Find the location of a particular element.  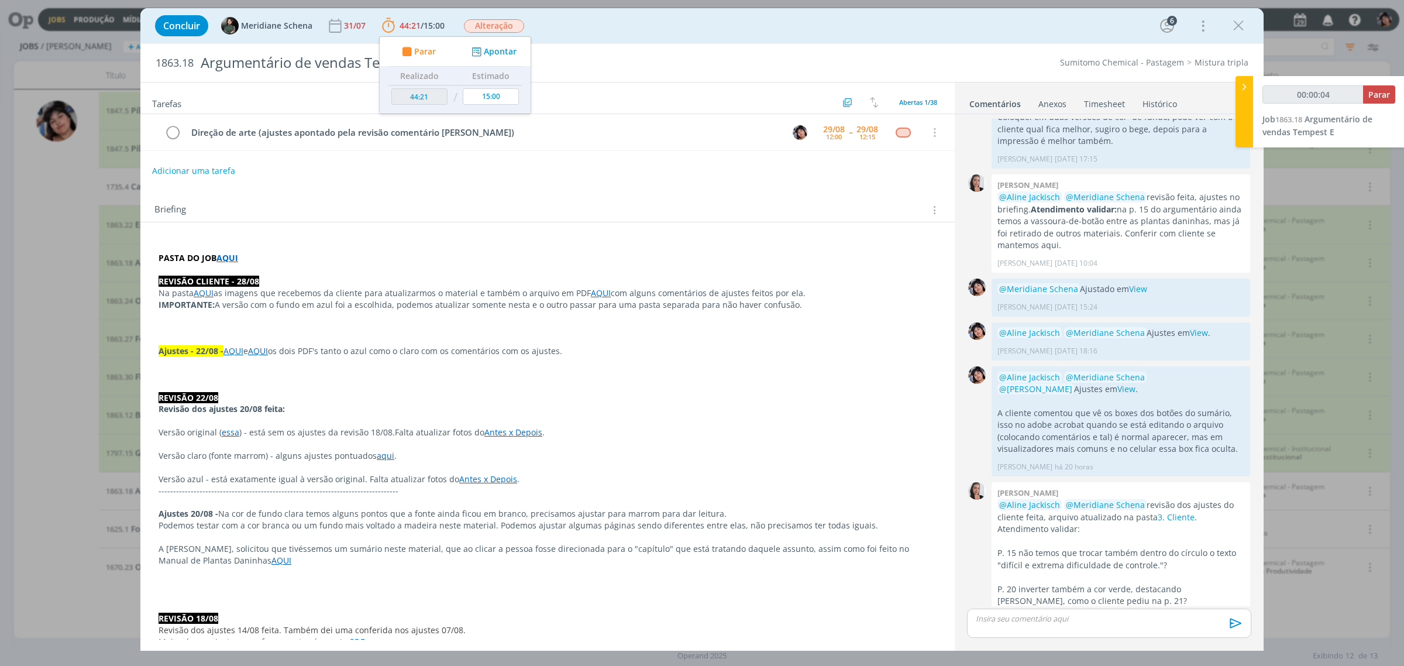

a: neste PDF is located at coordinates (345, 641).